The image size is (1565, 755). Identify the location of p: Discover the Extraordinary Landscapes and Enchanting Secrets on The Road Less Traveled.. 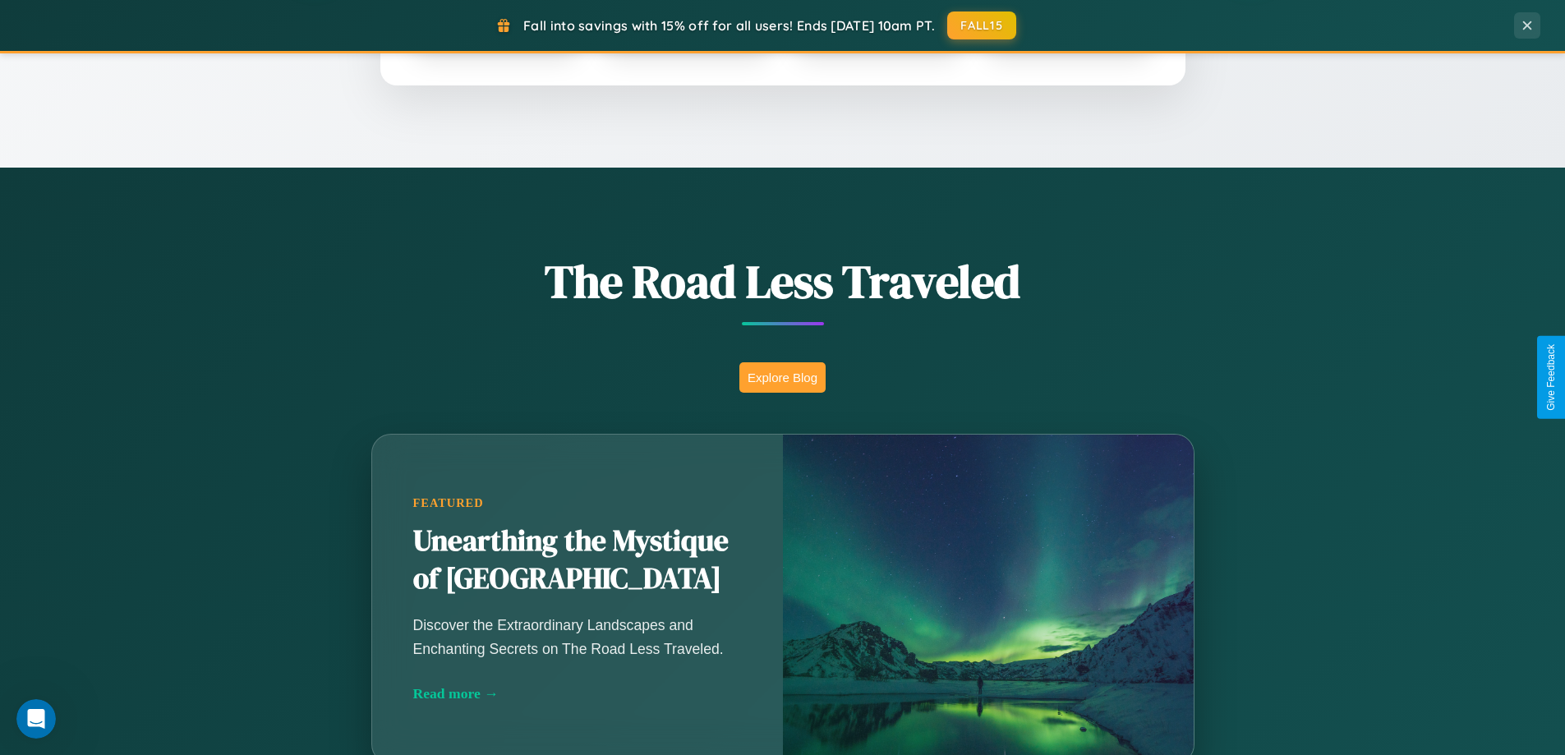
(577, 637).